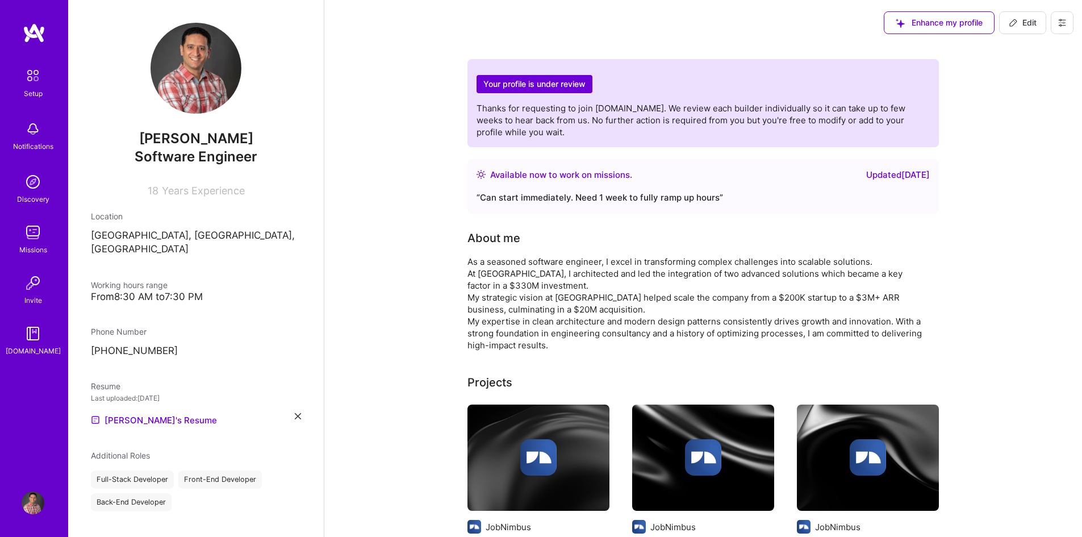 The width and height of the screenshot is (1082, 537). What do you see at coordinates (33, 300) in the screenshot?
I see `div: Invite` at bounding box center [33, 300].